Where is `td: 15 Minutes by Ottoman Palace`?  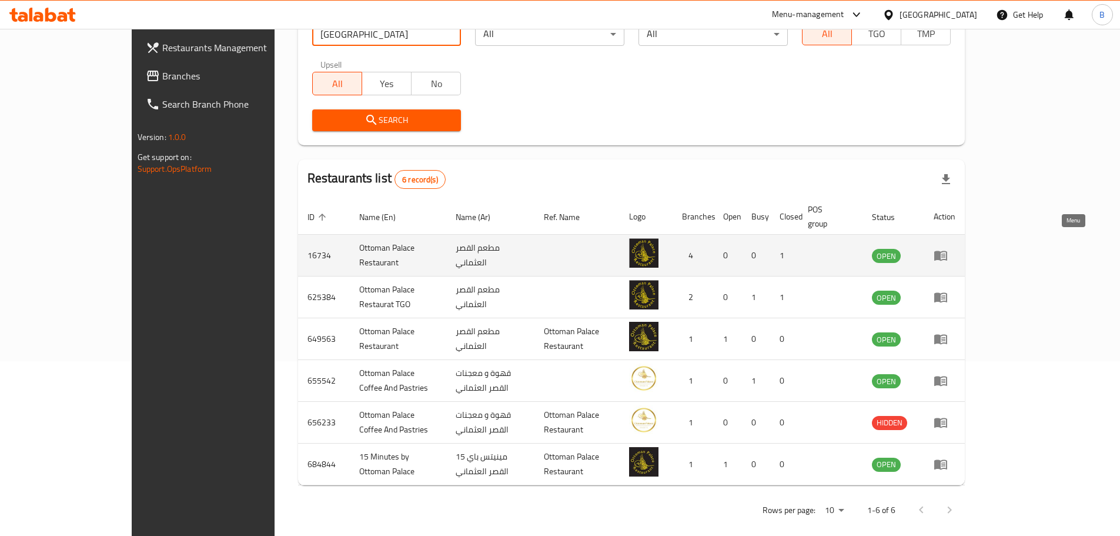 td: 15 Minutes by Ottoman Palace is located at coordinates (398, 464).